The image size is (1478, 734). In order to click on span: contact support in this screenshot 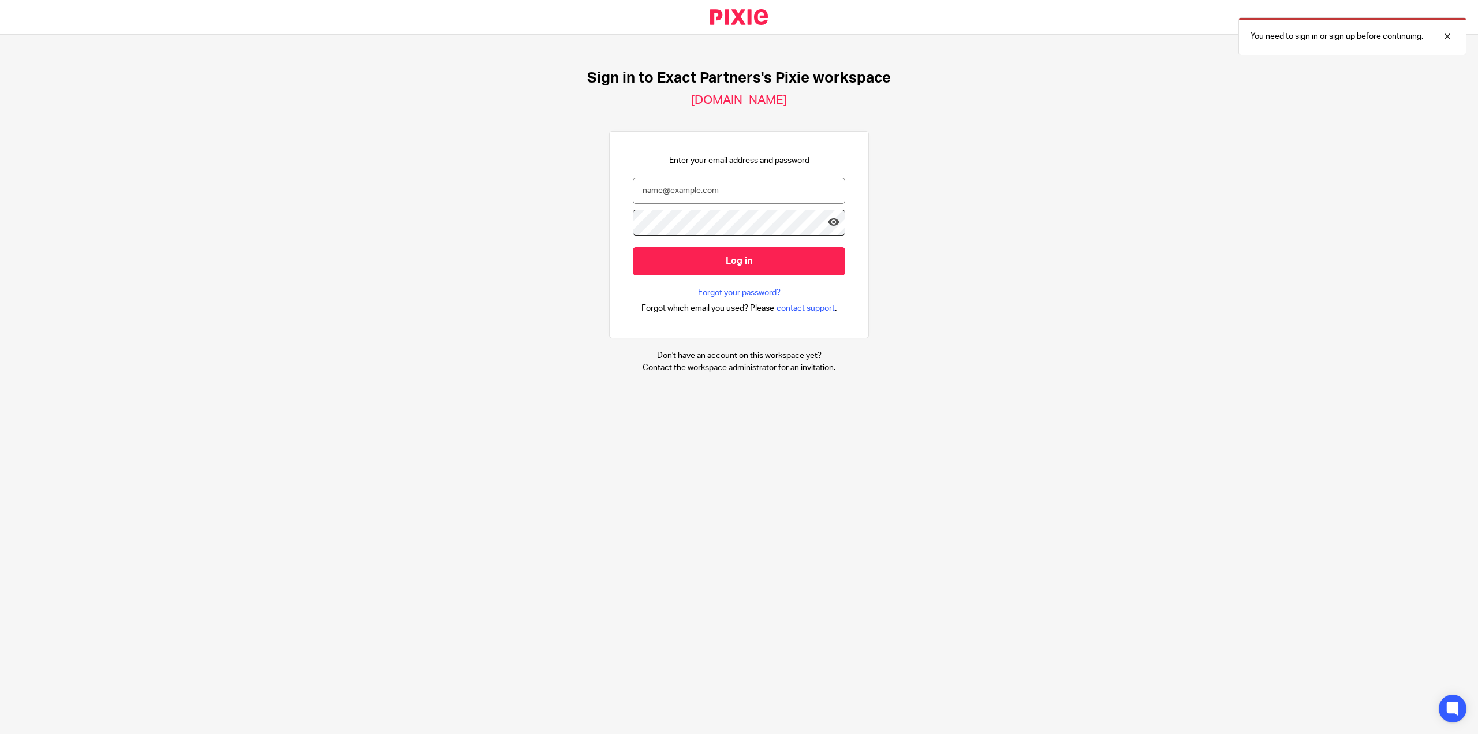, I will do `click(805, 308)`.